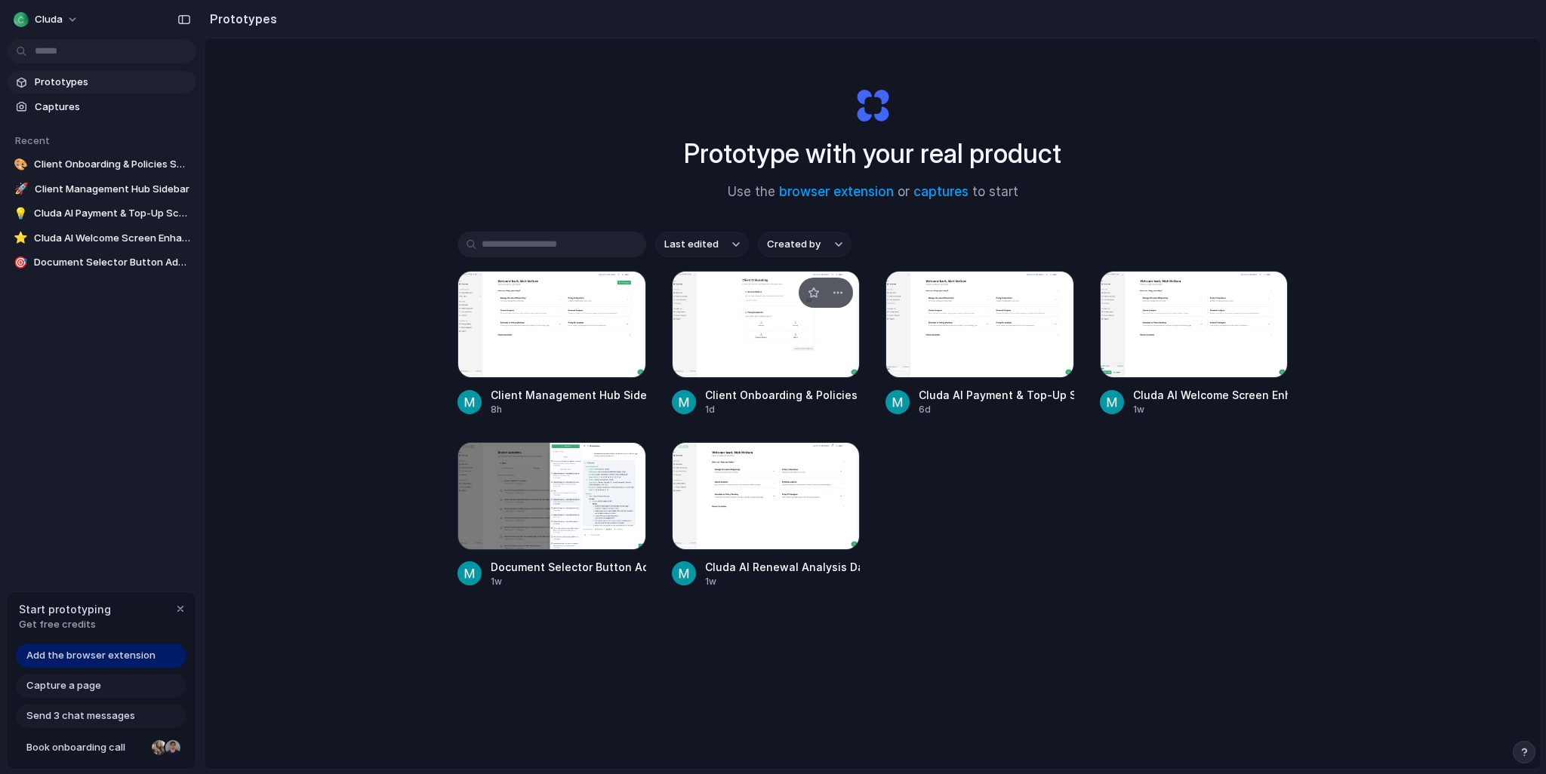 The height and width of the screenshot is (774, 1546). Describe the element at coordinates (65, 609) in the screenshot. I see `span: Start prototyping` at that location.